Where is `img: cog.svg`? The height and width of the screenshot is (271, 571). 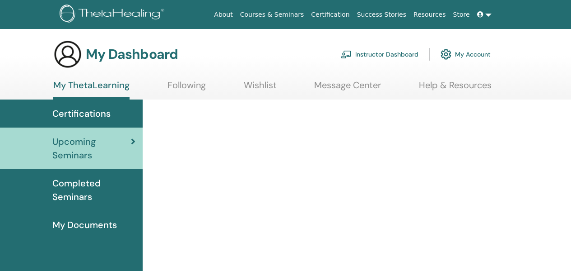
img: cog.svg is located at coordinates (446, 54).